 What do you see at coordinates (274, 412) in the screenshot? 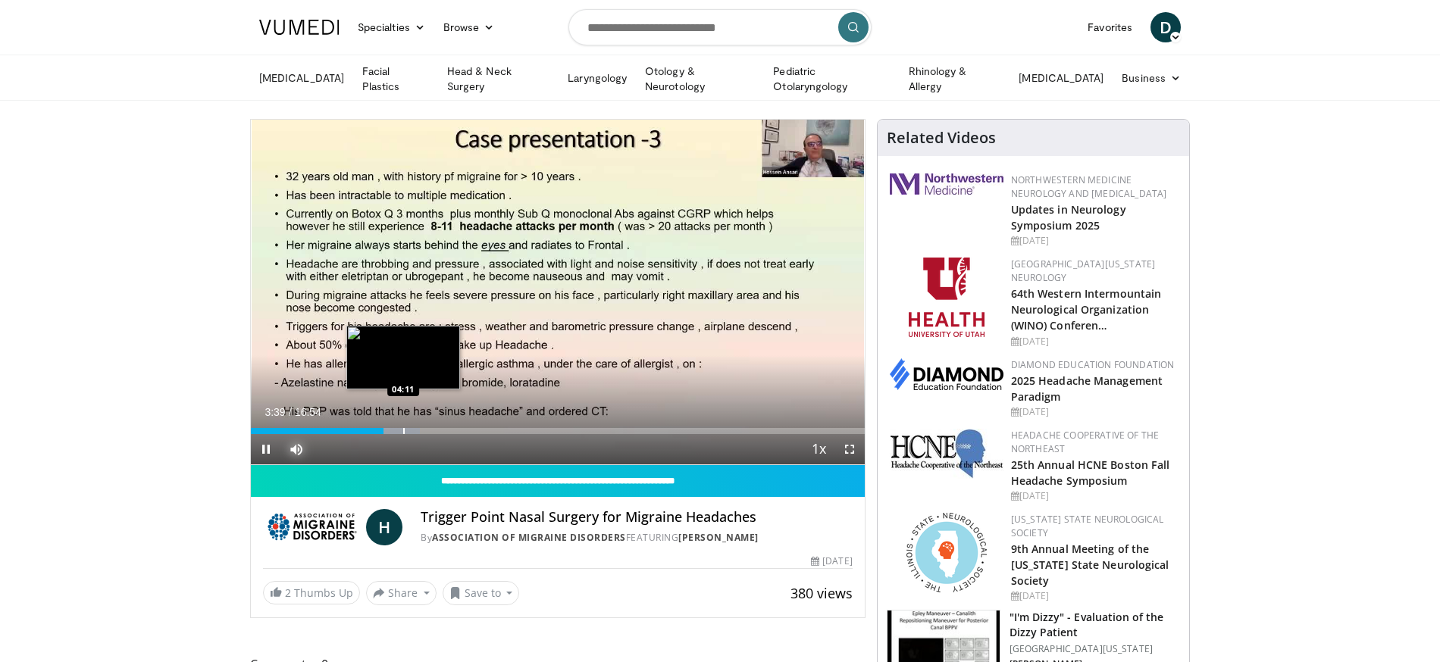
I see `span: 3:39` at bounding box center [274, 412].